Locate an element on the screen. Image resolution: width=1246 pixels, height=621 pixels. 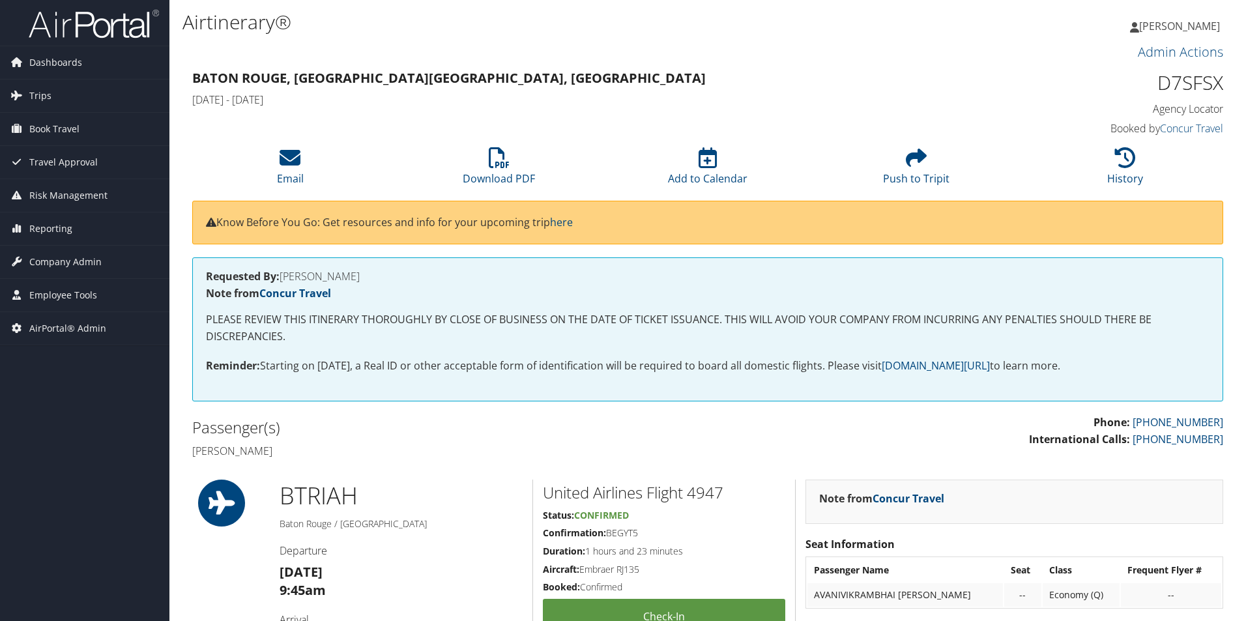
span: AirPortal® Admin is located at coordinates (68, 329).